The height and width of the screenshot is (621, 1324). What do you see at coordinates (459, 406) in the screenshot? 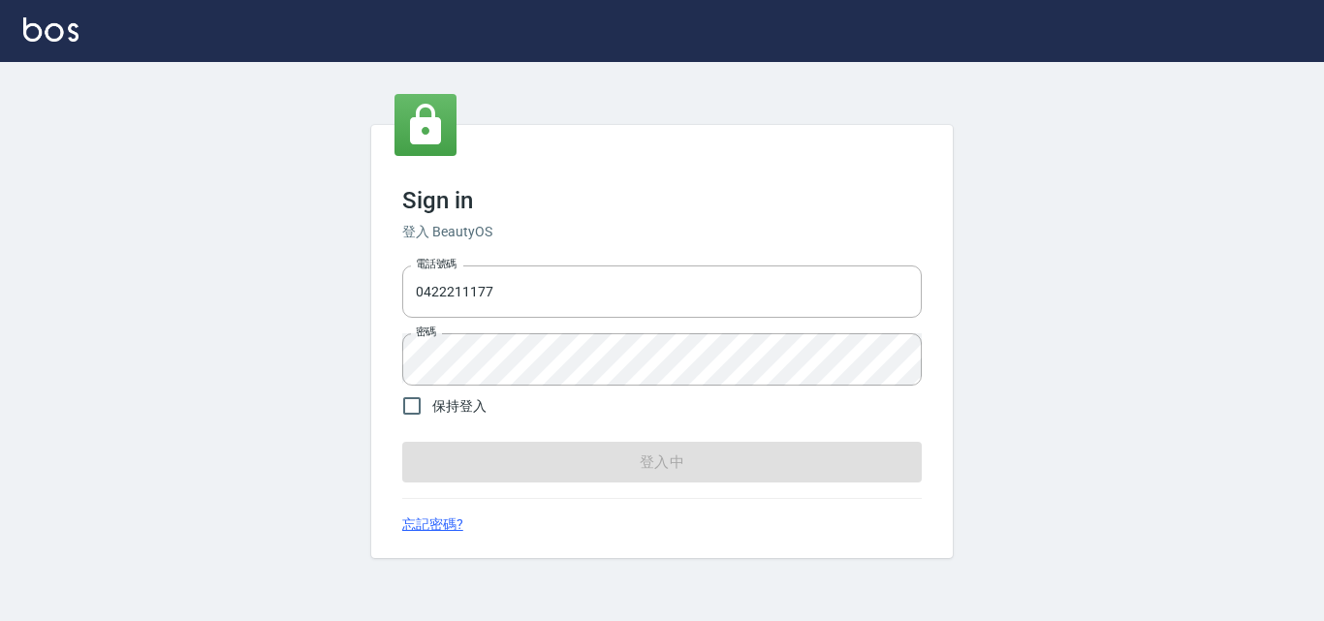
I see `span: 保持登入` at bounding box center [459, 406].